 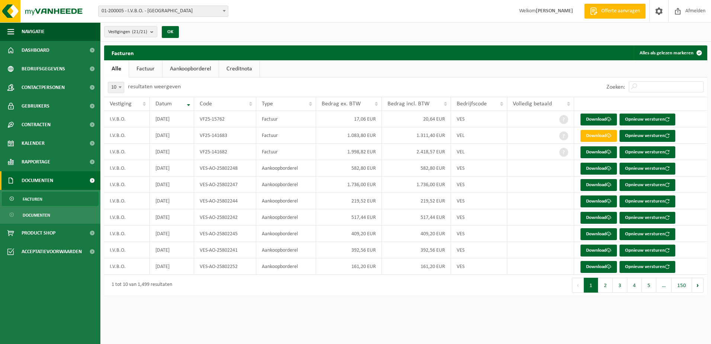 I want to click on span: Contactpersonen, so click(x=43, y=87).